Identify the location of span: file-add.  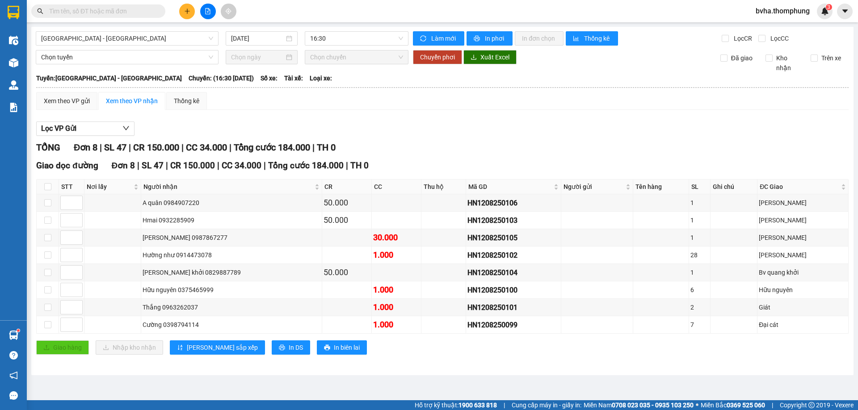
(208, 11).